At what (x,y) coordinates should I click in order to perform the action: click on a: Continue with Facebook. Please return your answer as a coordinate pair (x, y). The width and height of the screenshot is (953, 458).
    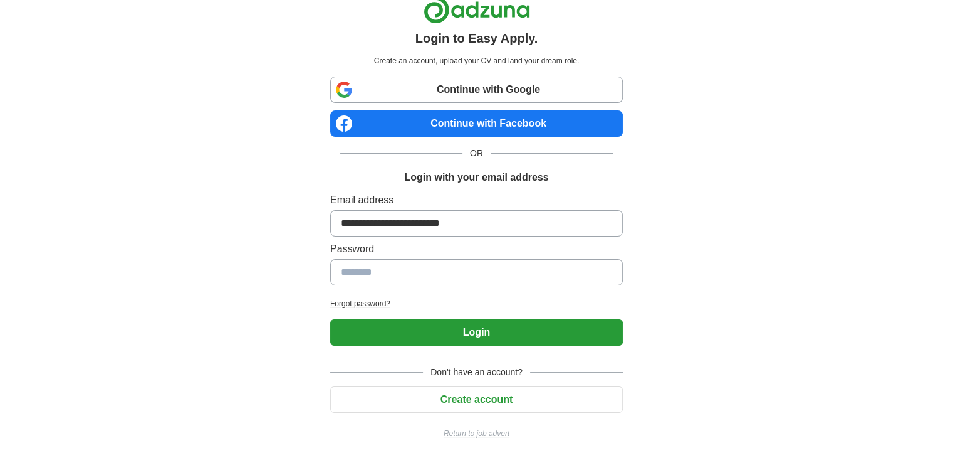
    Looking at the image, I should click on (476, 123).